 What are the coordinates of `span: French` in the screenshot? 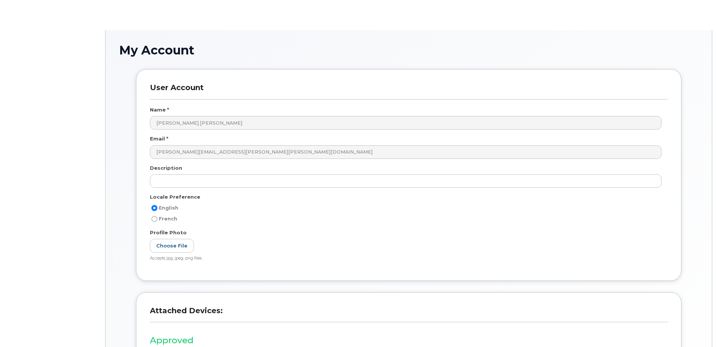 It's located at (168, 218).